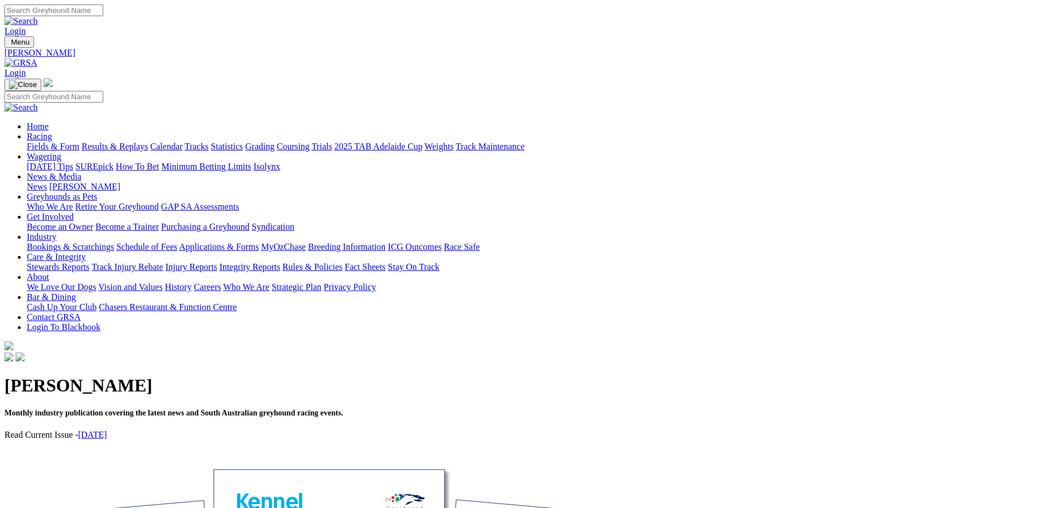  What do you see at coordinates (37, 186) in the screenshot?
I see `a: News` at bounding box center [37, 186].